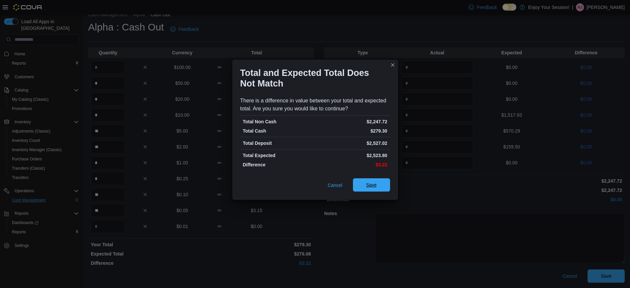 The height and width of the screenshot is (288, 630). What do you see at coordinates (335, 185) in the screenshot?
I see `span: Cancel` at bounding box center [335, 185].